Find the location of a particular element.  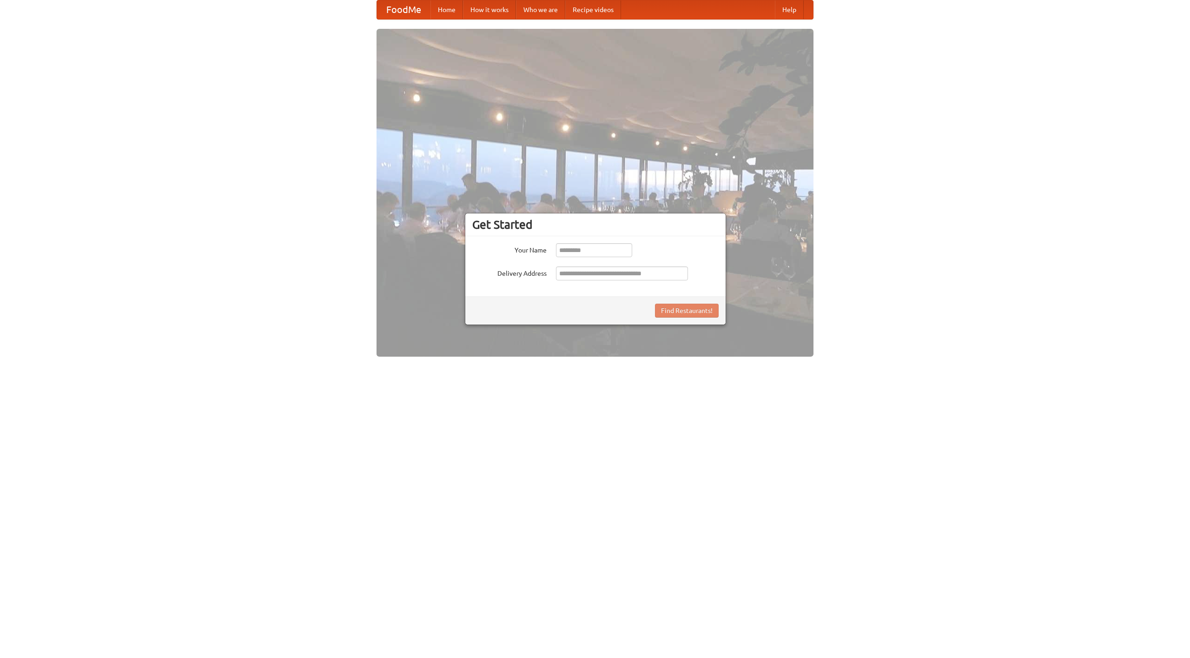

label: Delivery Address is located at coordinates (510, 272).